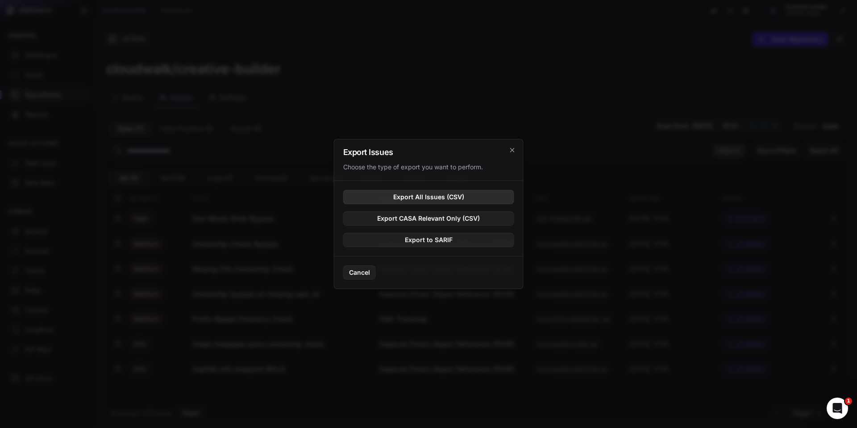 The image size is (857, 428). What do you see at coordinates (512, 150) in the screenshot?
I see `svg: cross 2,` at bounding box center [512, 150].